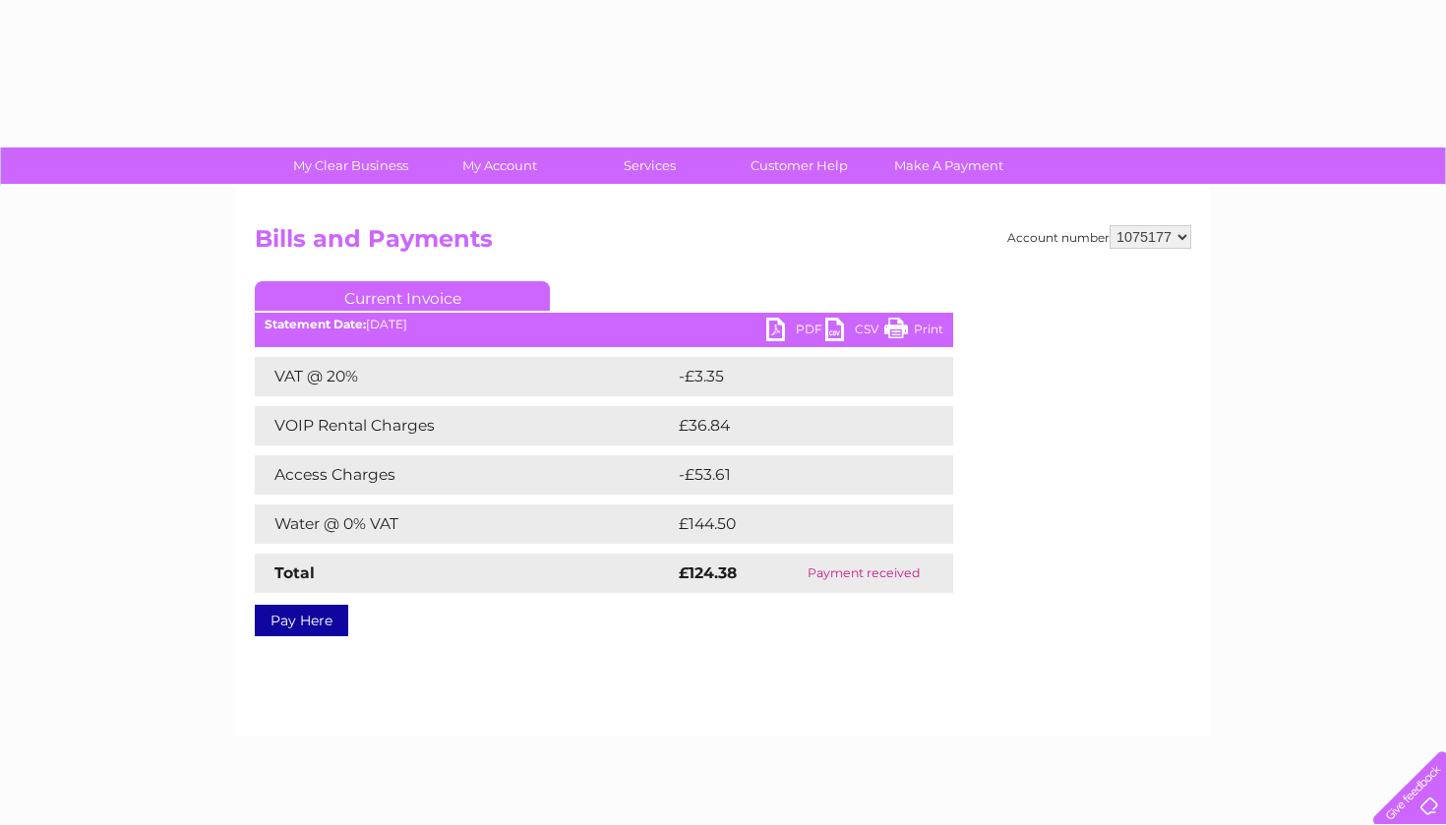 This screenshot has width=1446, height=825. Describe the element at coordinates (649, 165) in the screenshot. I see `a: Services` at that location.